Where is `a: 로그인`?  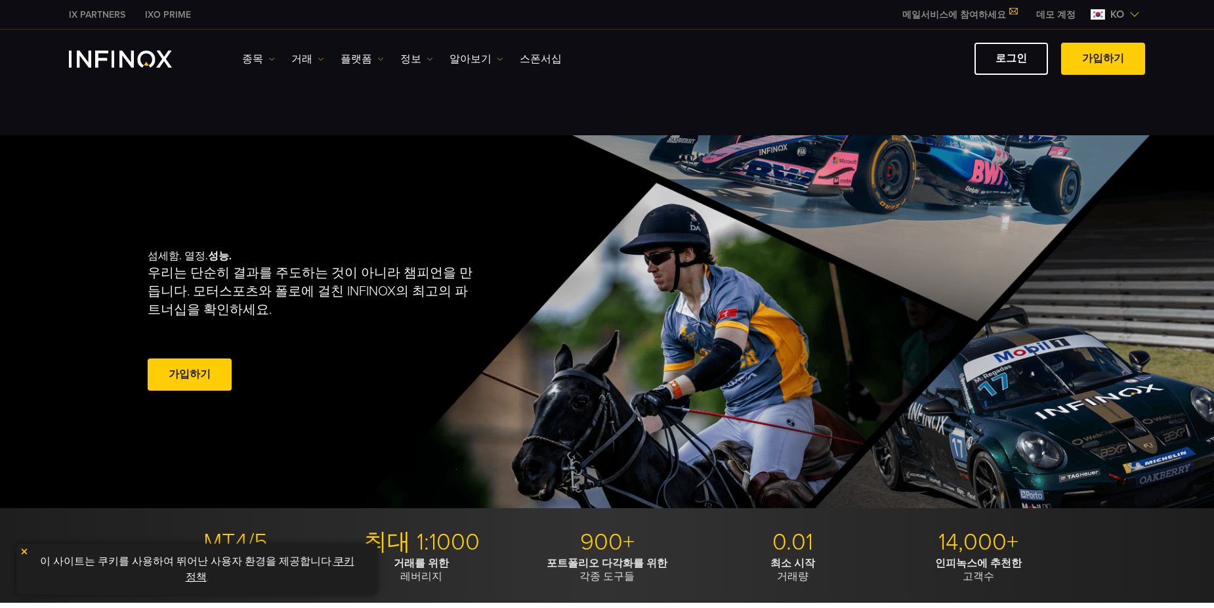 a: 로그인 is located at coordinates (1011, 58).